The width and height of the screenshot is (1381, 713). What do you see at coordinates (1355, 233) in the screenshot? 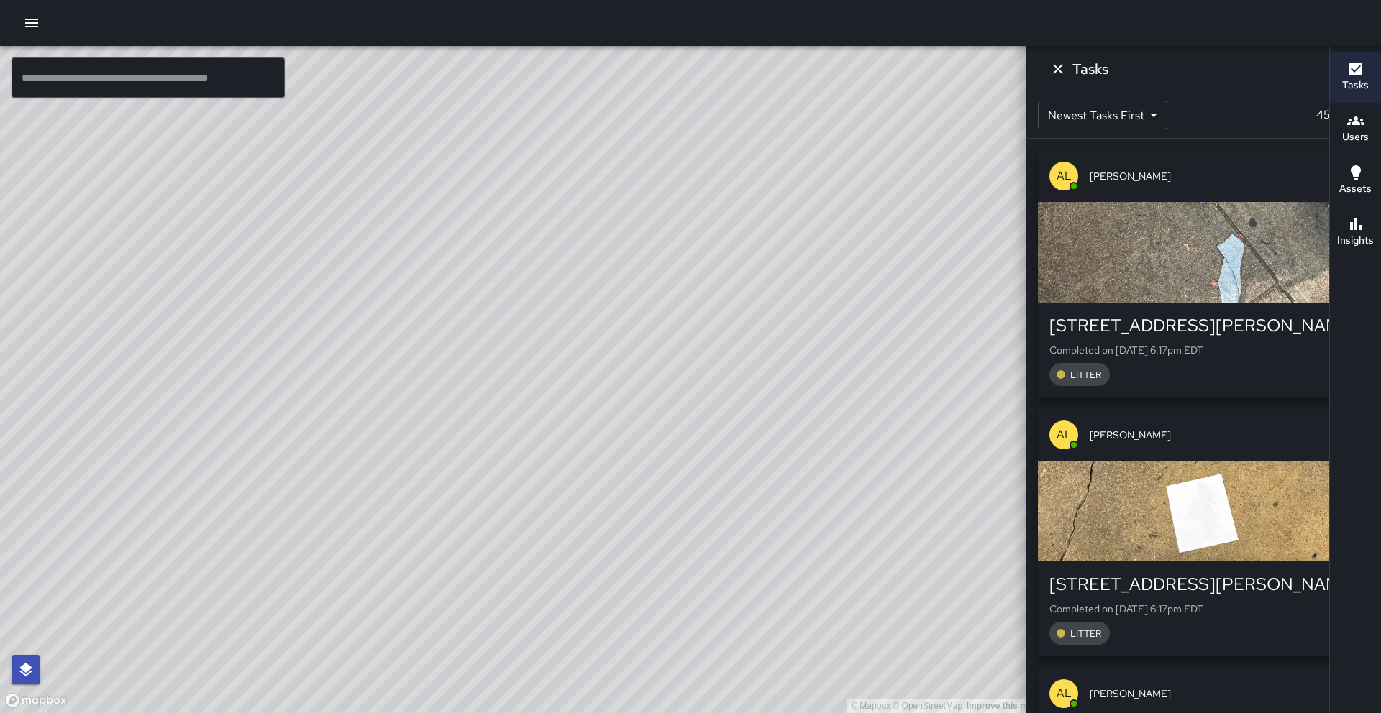
I see `button: Insights` at bounding box center [1355, 233].